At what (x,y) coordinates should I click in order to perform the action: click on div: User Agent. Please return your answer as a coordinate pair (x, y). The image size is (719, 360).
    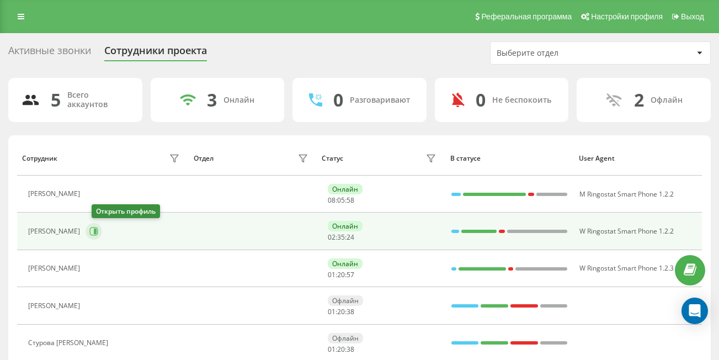
    Looking at the image, I should click on (637, 158).